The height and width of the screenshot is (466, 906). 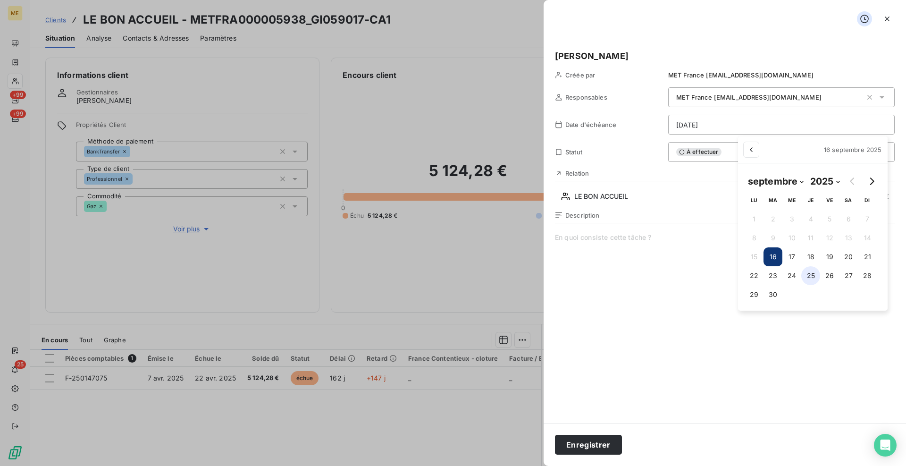 What do you see at coordinates (773, 257) in the screenshot?
I see `button: 16` at bounding box center [773, 257].